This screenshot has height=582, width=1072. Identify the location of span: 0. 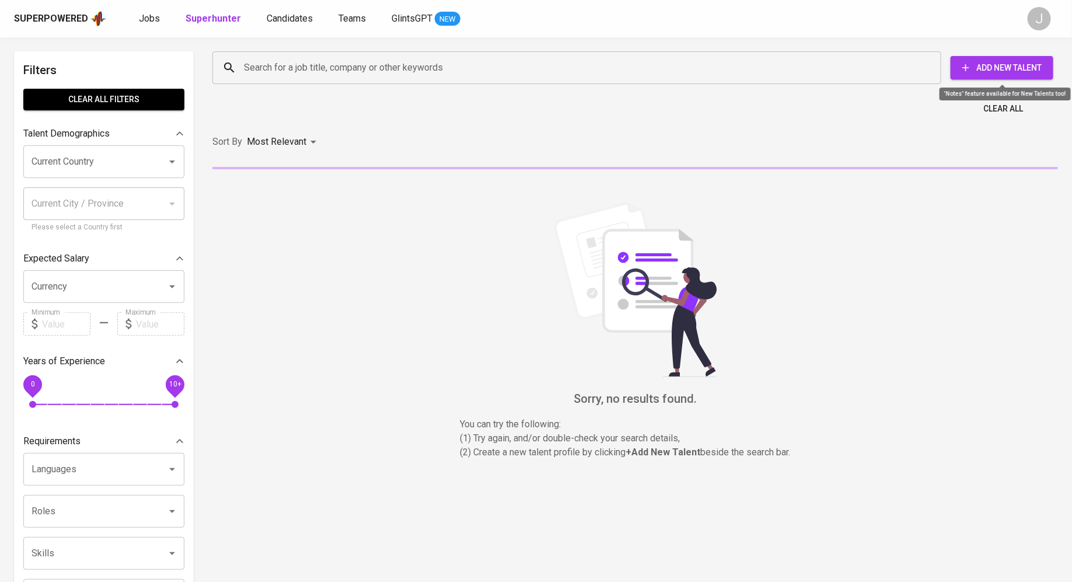
(32, 384).